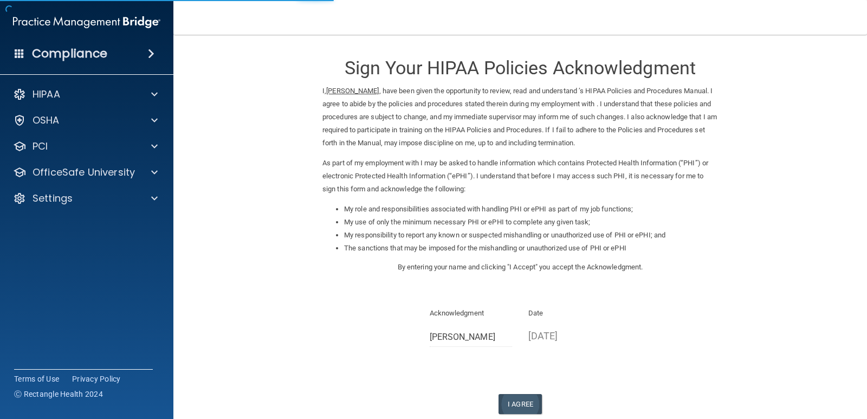 The width and height of the screenshot is (867, 419). Describe the element at coordinates (531, 209) in the screenshot. I see `li: My role and responsibilities associated with handling PHI or ePHI as part of my job functions;` at that location.